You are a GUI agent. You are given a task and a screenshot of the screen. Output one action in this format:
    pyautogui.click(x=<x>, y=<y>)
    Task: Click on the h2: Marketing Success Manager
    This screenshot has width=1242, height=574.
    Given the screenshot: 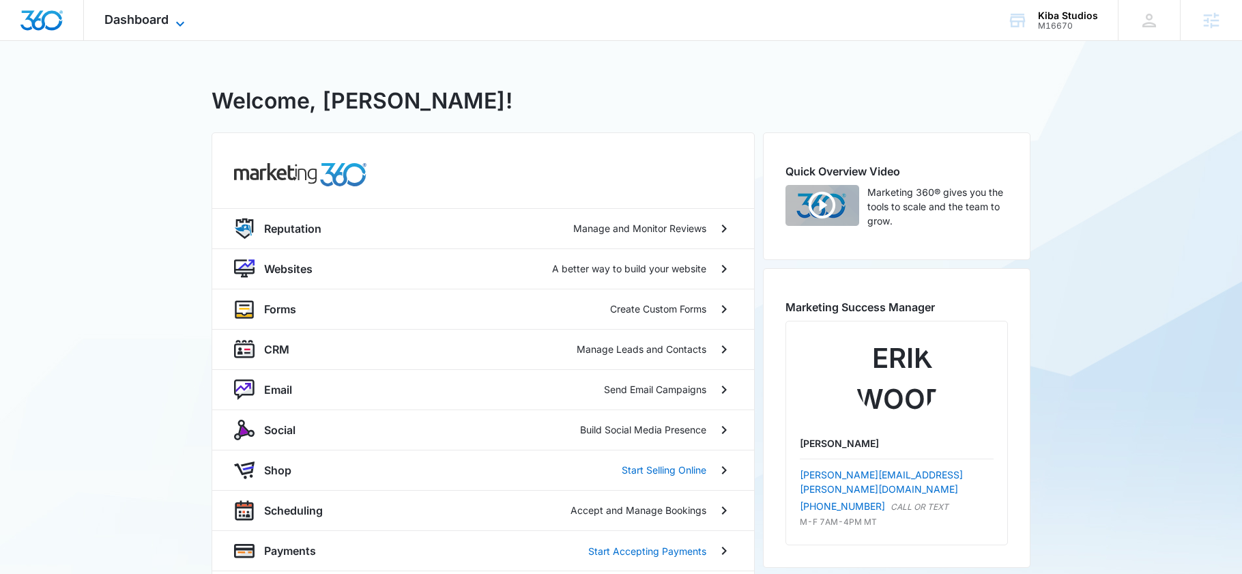 What is the action you would take?
    pyautogui.click(x=897, y=307)
    